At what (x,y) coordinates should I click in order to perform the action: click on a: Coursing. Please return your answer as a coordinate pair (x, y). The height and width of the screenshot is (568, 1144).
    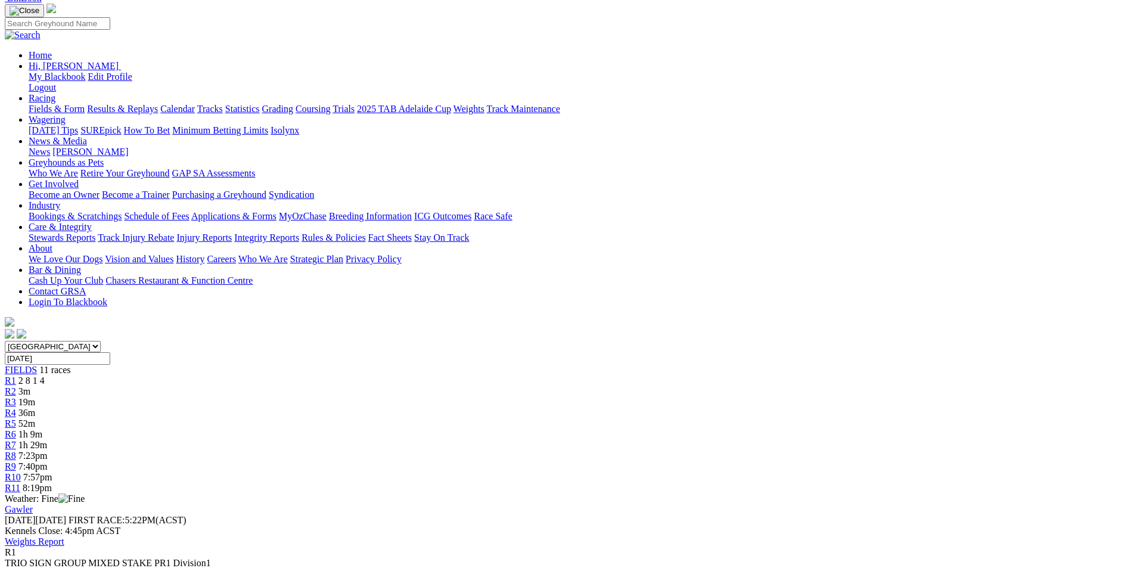
    Looking at the image, I should click on (313, 108).